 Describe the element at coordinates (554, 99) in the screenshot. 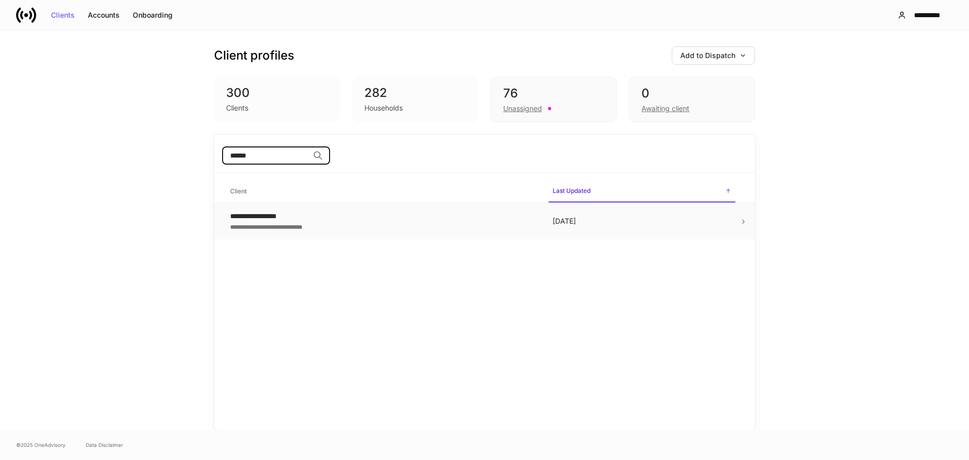

I see `div: 76Unassigned` at that location.